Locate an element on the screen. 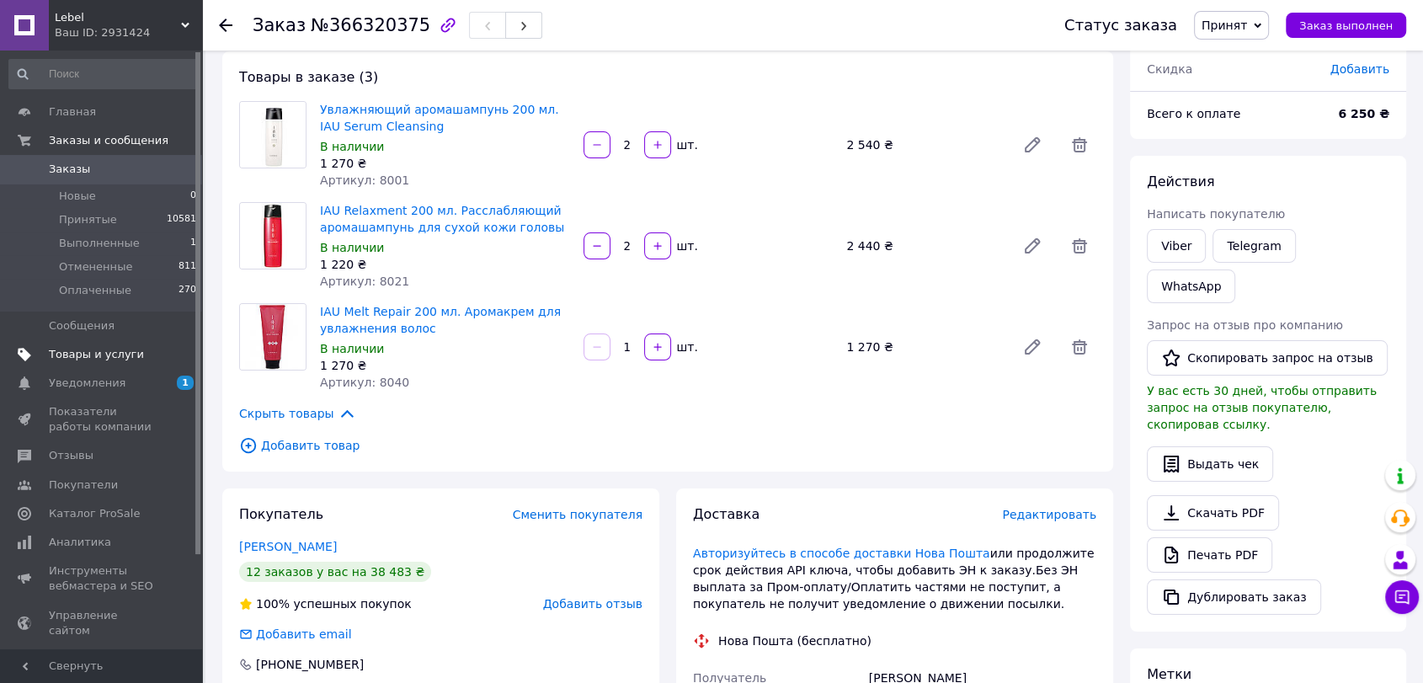 The height and width of the screenshot is (683, 1423). span: Скрыть товары is located at coordinates (297, 413).